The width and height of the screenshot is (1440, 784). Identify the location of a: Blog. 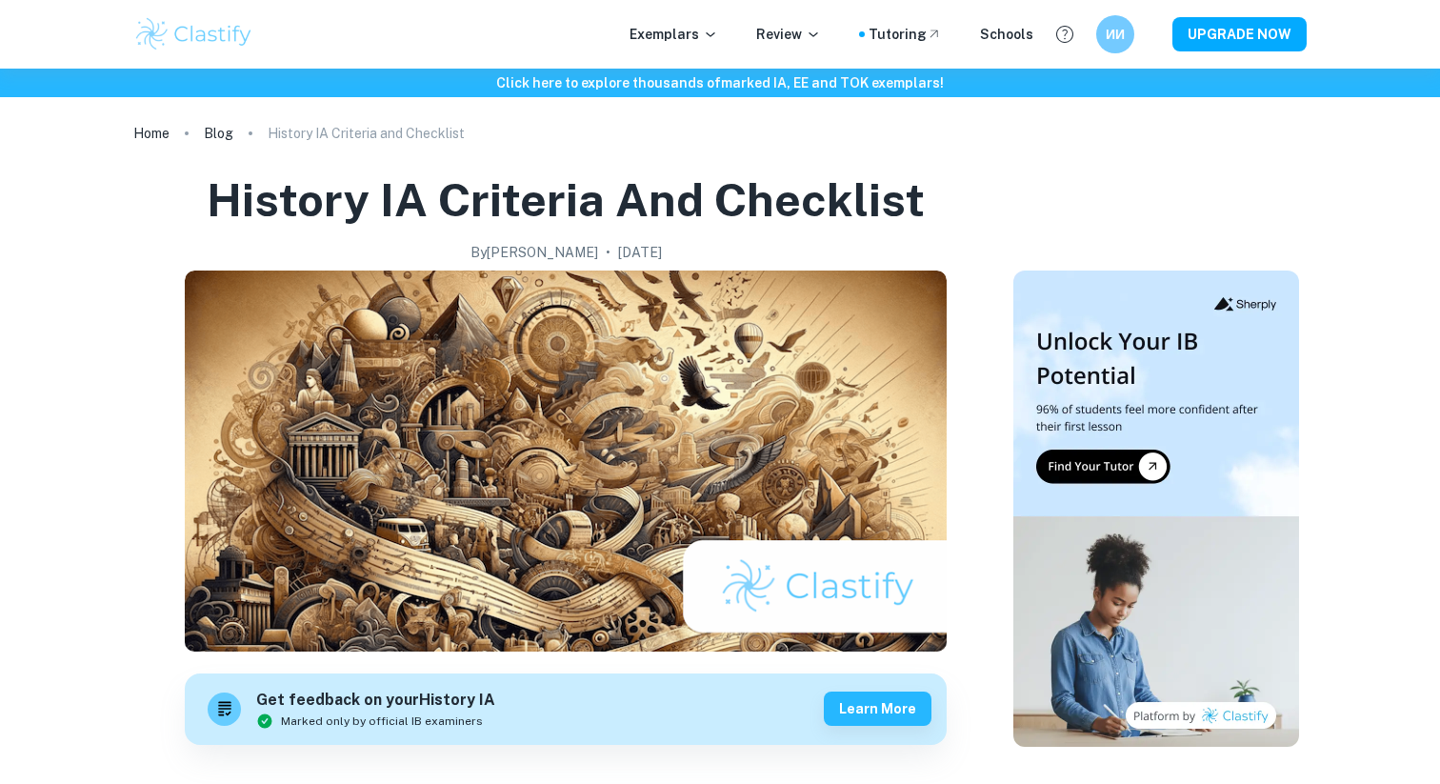
(218, 133).